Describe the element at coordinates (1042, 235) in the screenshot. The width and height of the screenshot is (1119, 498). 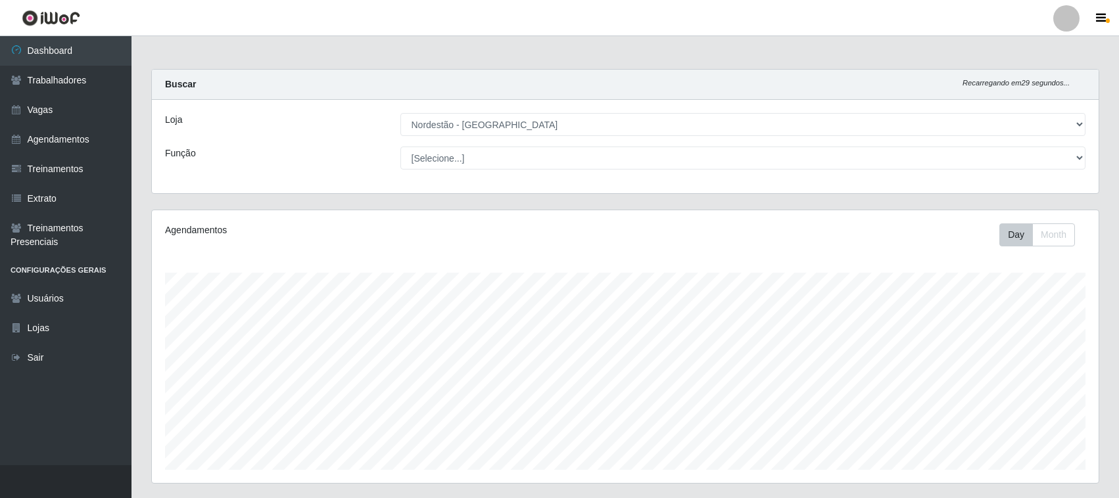
I see `div: Toolbar with button groups` at that location.